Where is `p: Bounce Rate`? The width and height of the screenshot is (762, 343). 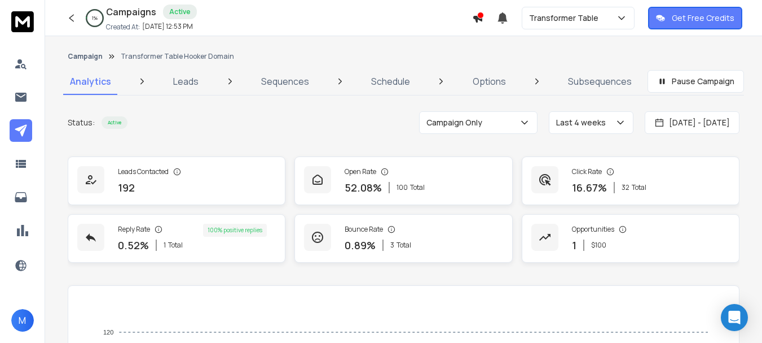
p: Bounce Rate is located at coordinates (364, 229).